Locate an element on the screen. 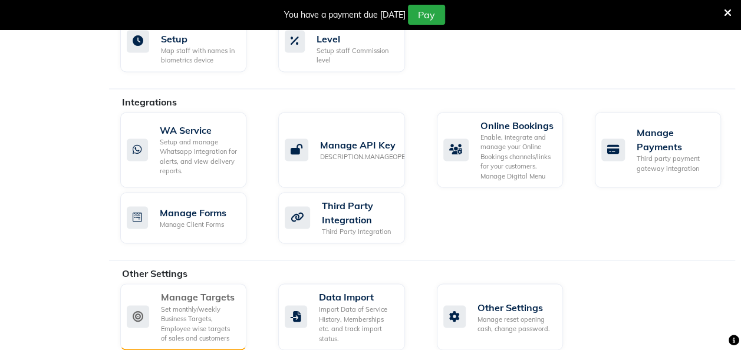 The height and width of the screenshot is (350, 741). div: DESCRIPTION.MANAGEOPENAPI is located at coordinates (370, 157).